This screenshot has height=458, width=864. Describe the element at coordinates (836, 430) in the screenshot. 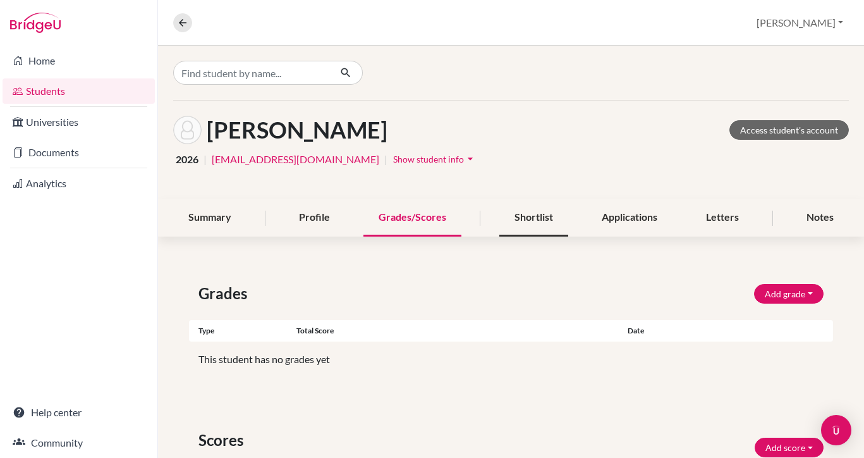

I see `div: Open Intercom Messenger` at that location.